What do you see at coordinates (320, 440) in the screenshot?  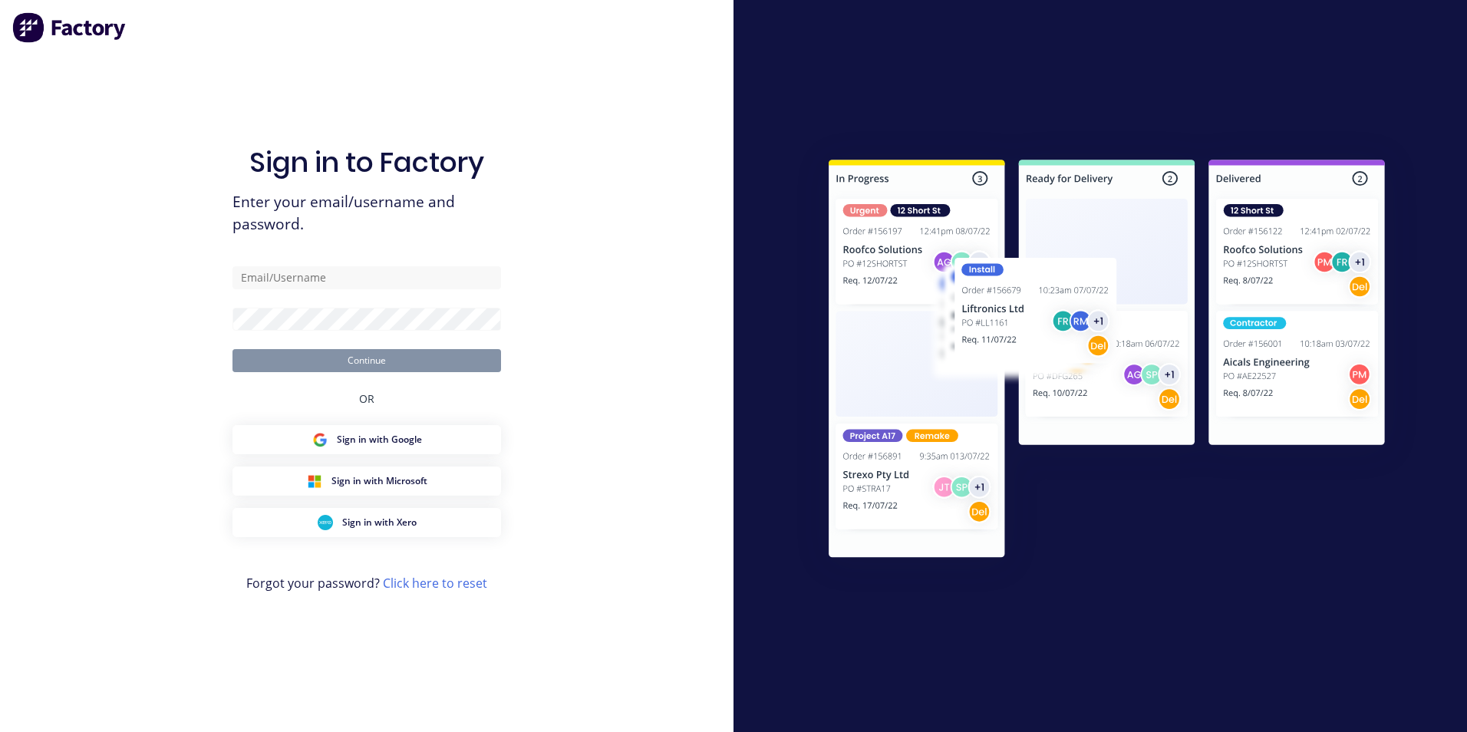 I see `img: Google Sign in` at bounding box center [320, 440].